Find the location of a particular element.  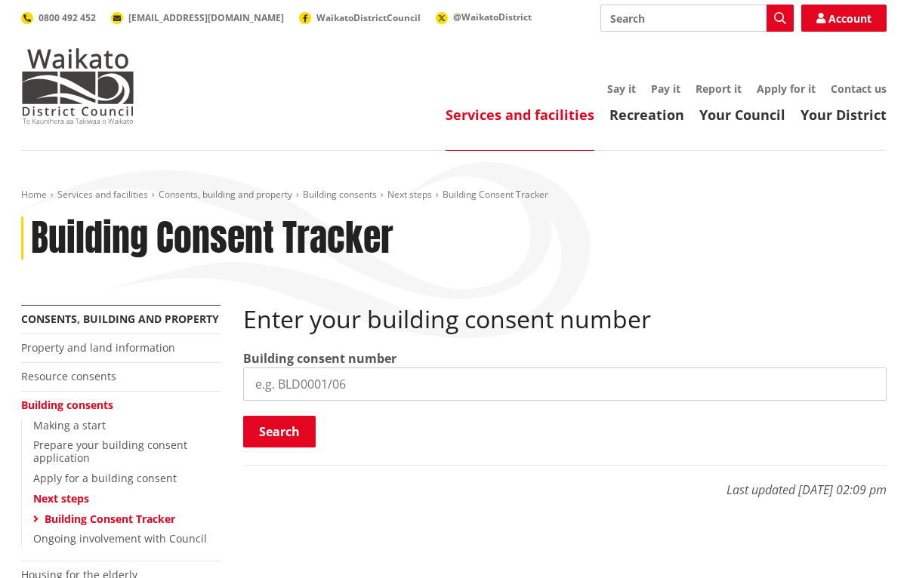

span: 0800 492 452 is located at coordinates (67, 17).